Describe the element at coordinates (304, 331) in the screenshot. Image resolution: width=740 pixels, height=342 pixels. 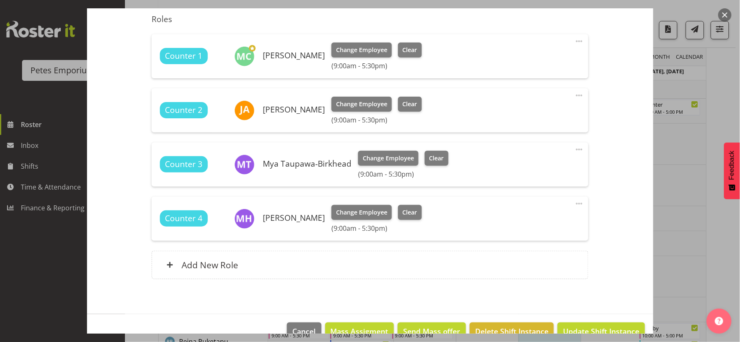
I see `span: Cancel` at that location.